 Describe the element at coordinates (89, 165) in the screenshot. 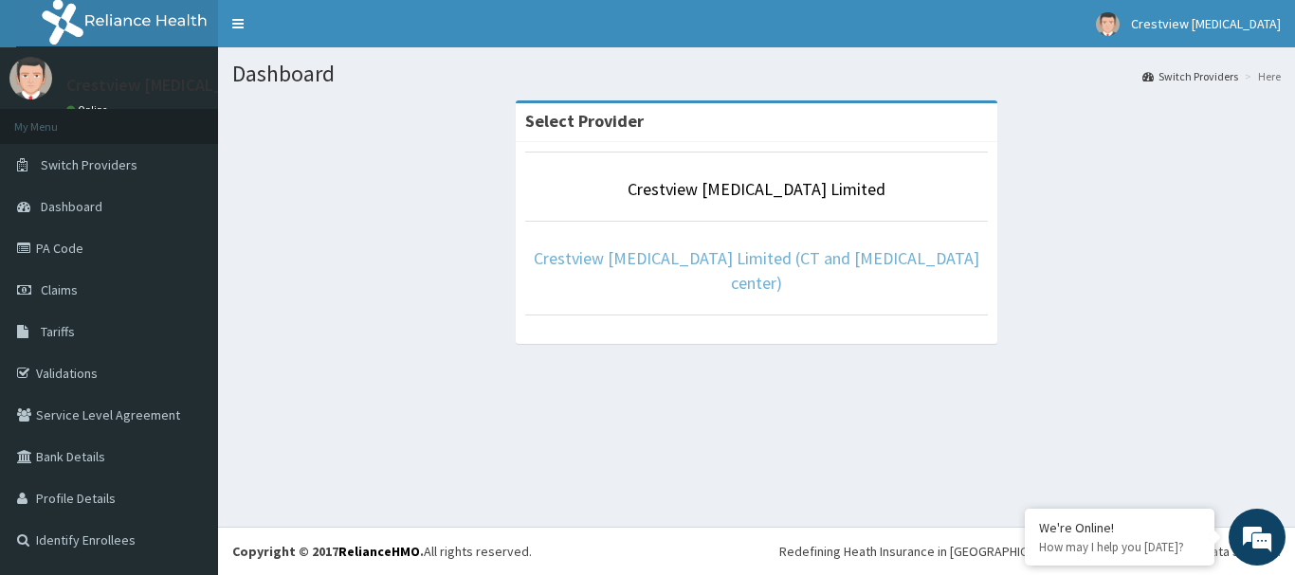

I see `span: Switch Providers` at that location.